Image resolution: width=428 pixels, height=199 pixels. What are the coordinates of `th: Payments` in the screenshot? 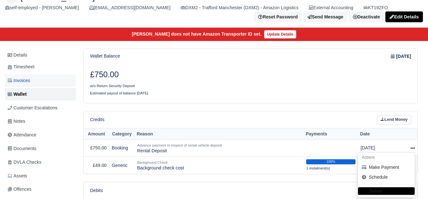 It's located at (331, 134).